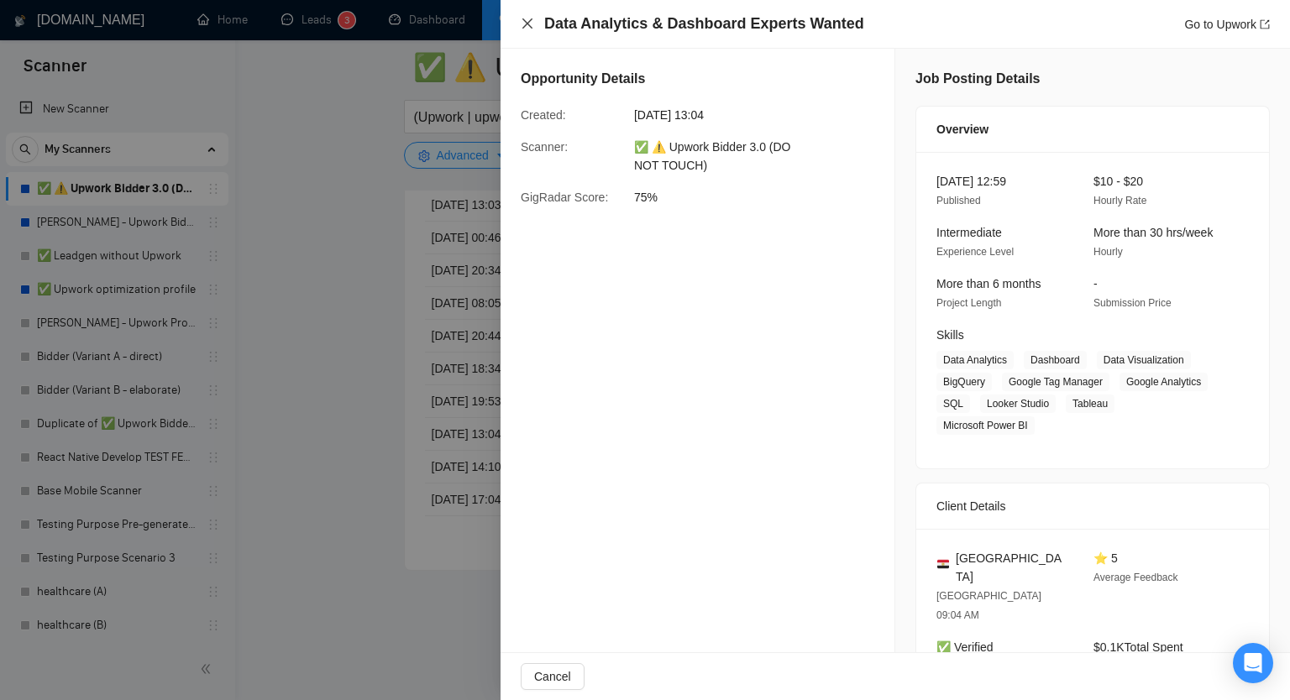 The height and width of the screenshot is (700, 1290). I want to click on button: Cancel, so click(553, 677).